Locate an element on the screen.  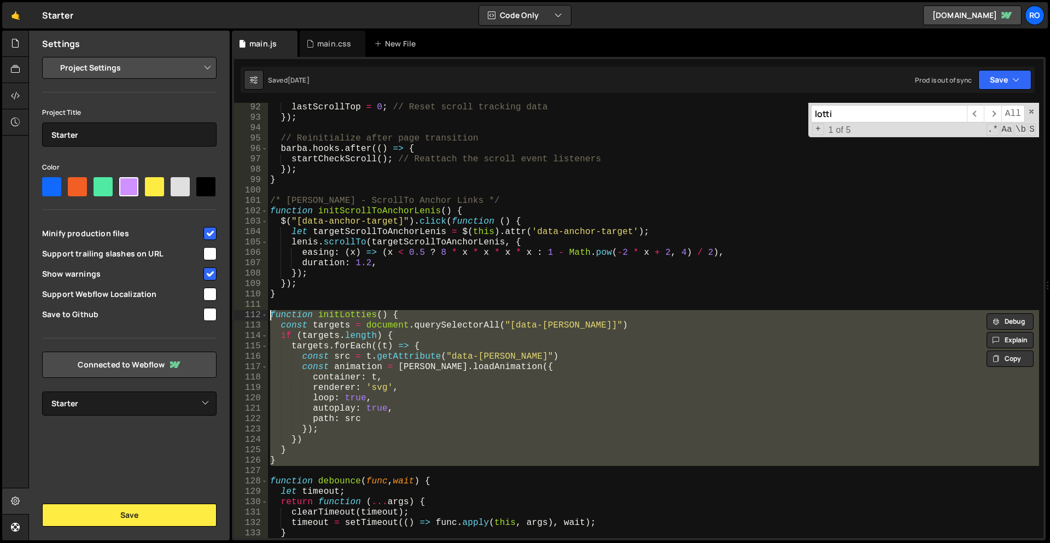
div: 130 is located at coordinates (251, 502).